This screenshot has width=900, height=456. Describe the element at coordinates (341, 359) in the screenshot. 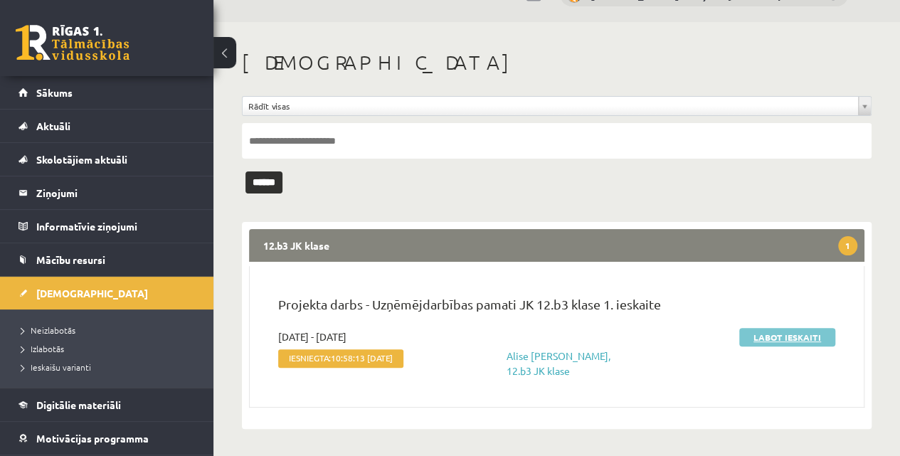

I see `span: Iesniegta:` at that location.